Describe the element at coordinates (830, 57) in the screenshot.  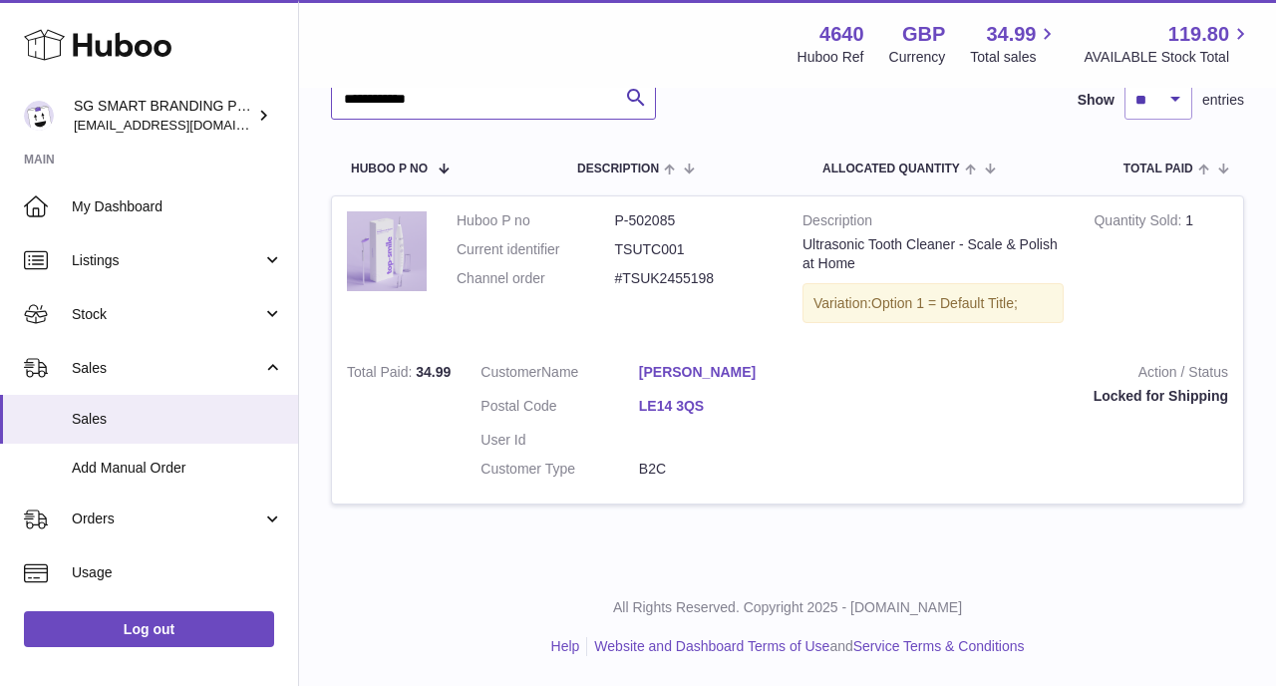
I see `div: Huboo Ref` at that location.